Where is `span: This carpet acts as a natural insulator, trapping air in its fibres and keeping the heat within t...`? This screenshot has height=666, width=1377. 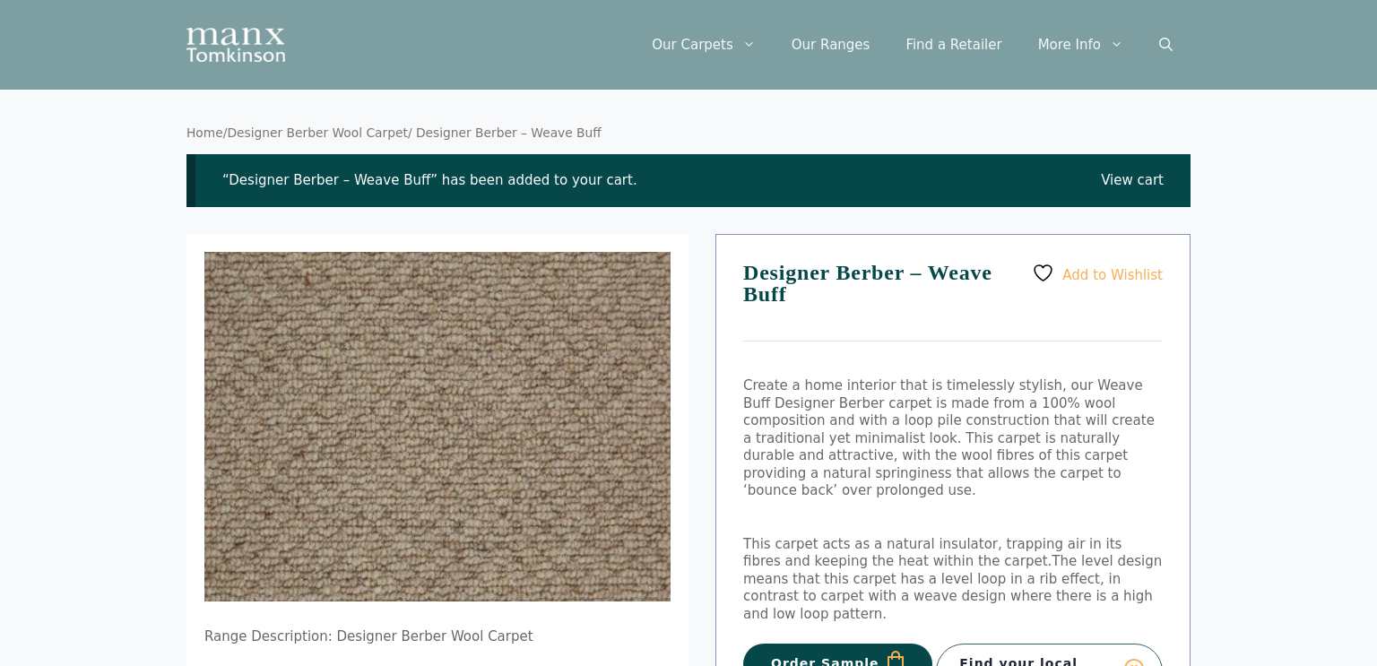 span: This carpet acts as a natural insulator, trapping air in its fibres and keeping the heat within t... is located at coordinates (933, 553).